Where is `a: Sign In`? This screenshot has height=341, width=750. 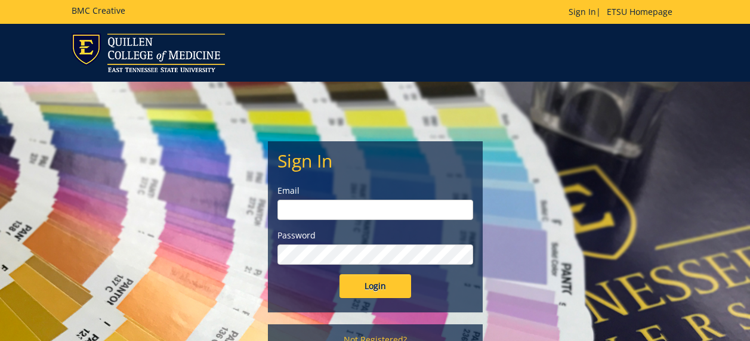 a: Sign In is located at coordinates (583, 11).